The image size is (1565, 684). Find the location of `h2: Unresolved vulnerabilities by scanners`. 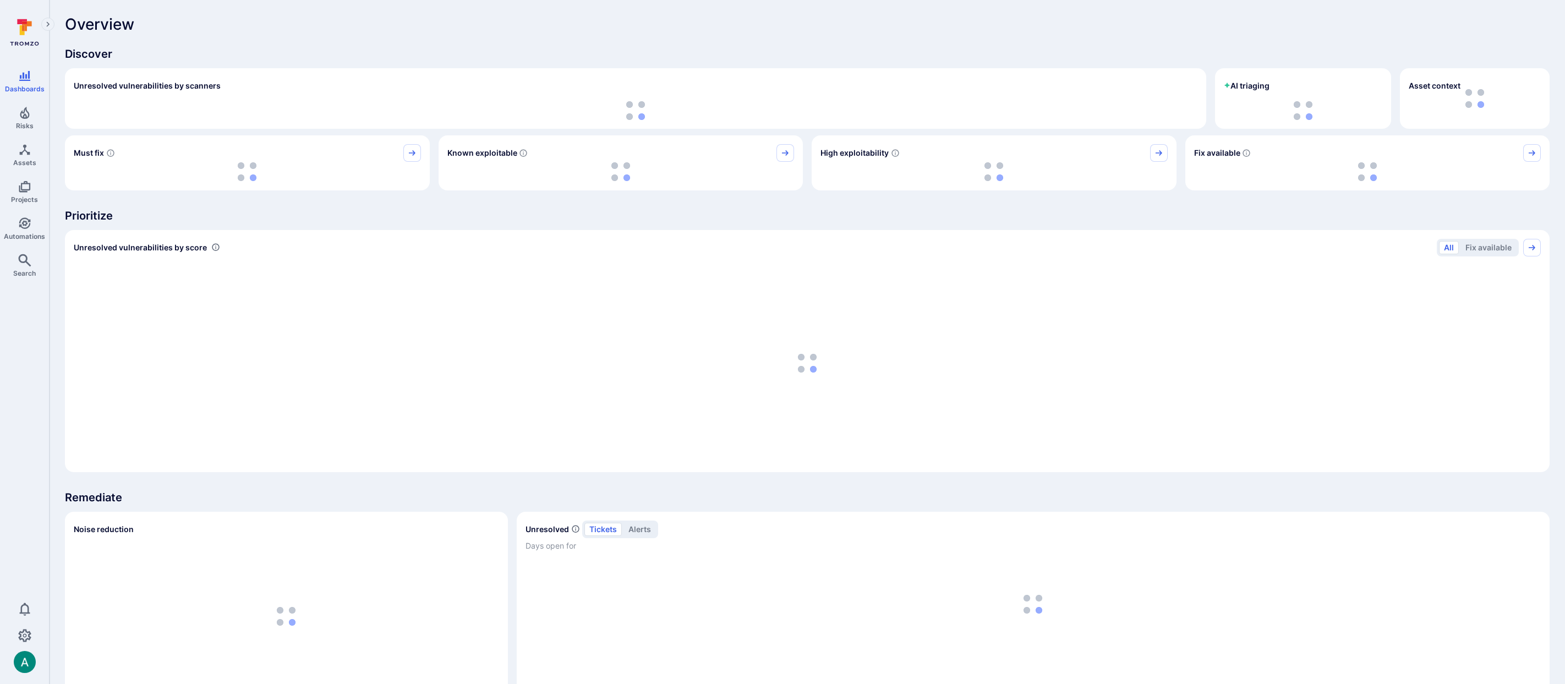

h2: Unresolved vulnerabilities by scanners is located at coordinates (147, 86).